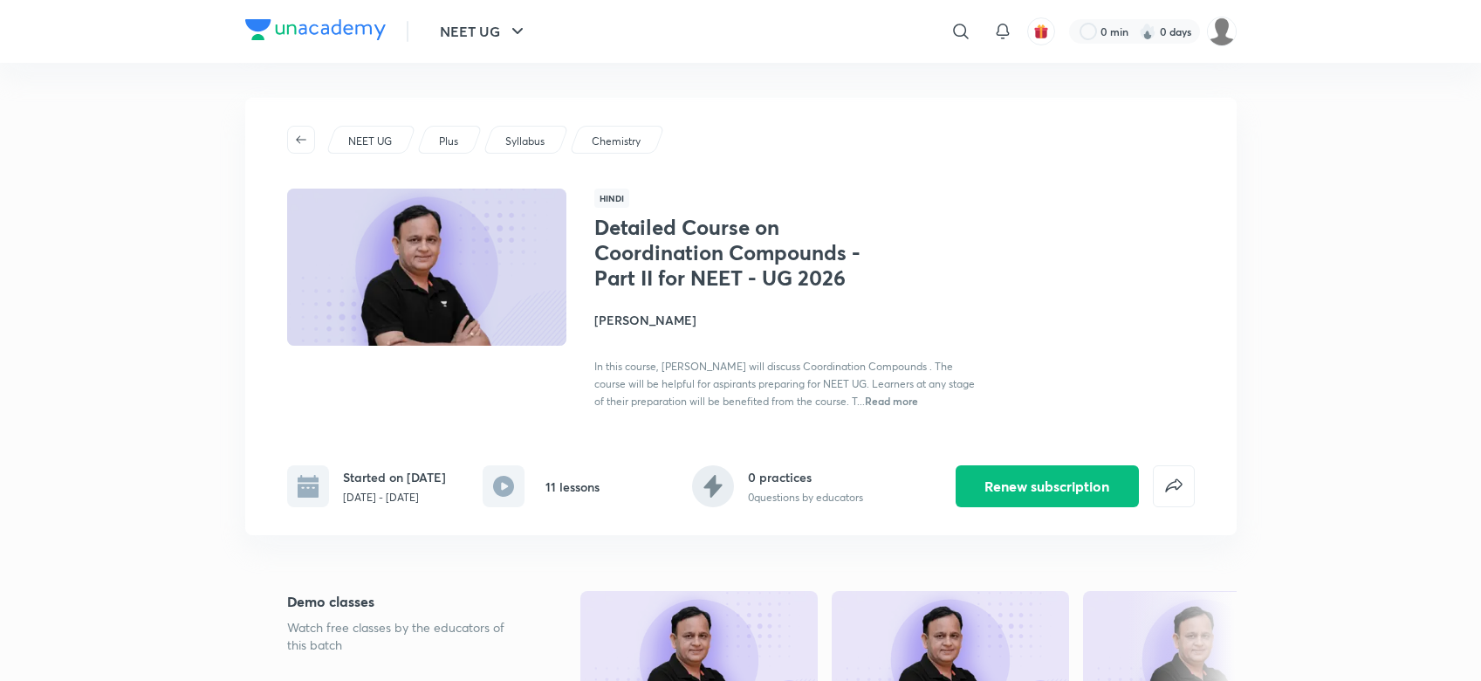  What do you see at coordinates (572, 486) in the screenshot?
I see `h6: 11 lessons` at bounding box center [572, 486].